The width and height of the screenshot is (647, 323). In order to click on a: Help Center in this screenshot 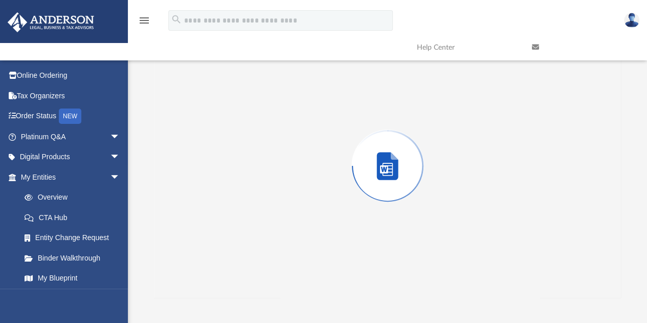, I will do `click(466, 47)`.